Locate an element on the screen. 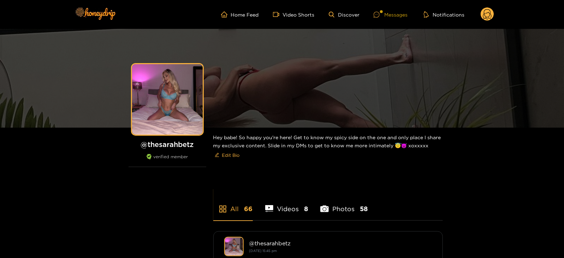 The width and height of the screenshot is (564, 258). div: verified member is located at coordinates (167, 161).